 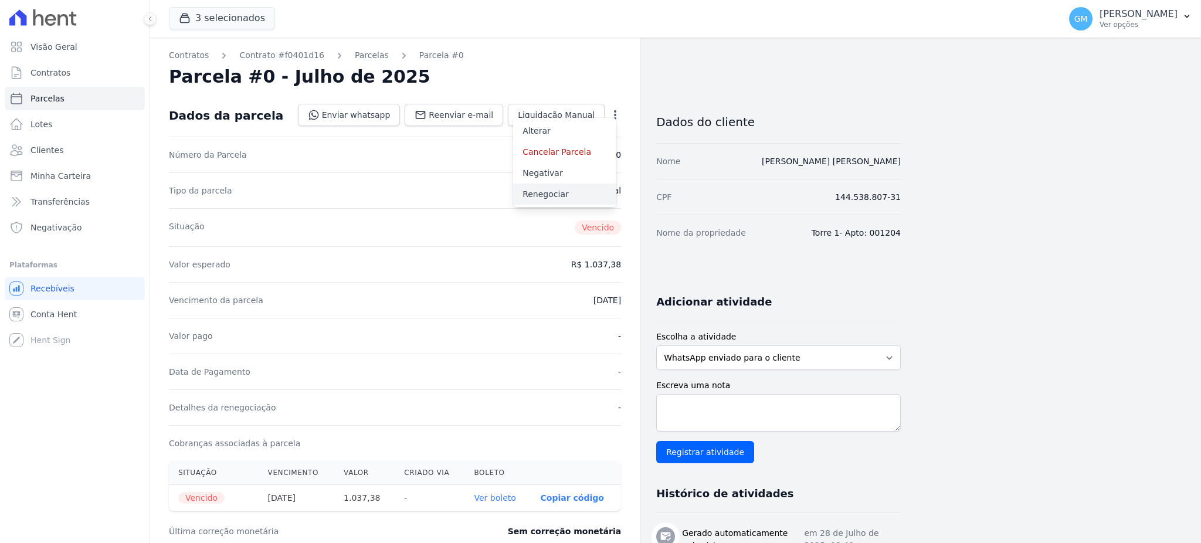 What do you see at coordinates (778, 122) in the screenshot?
I see `h3: Dados do cliente` at bounding box center [778, 122].